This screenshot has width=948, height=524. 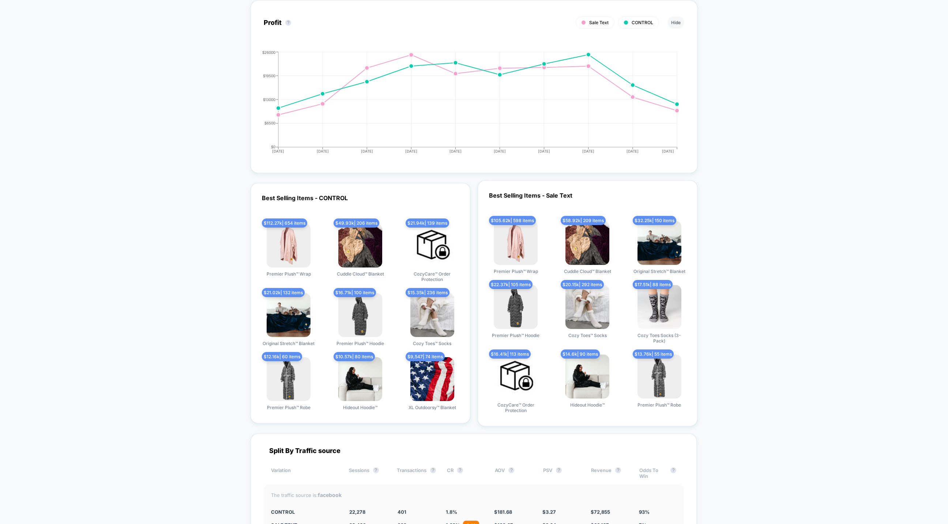 What do you see at coordinates (354, 356) in the screenshot?
I see `span: $ 10.57k | 80 items` at bounding box center [354, 356].